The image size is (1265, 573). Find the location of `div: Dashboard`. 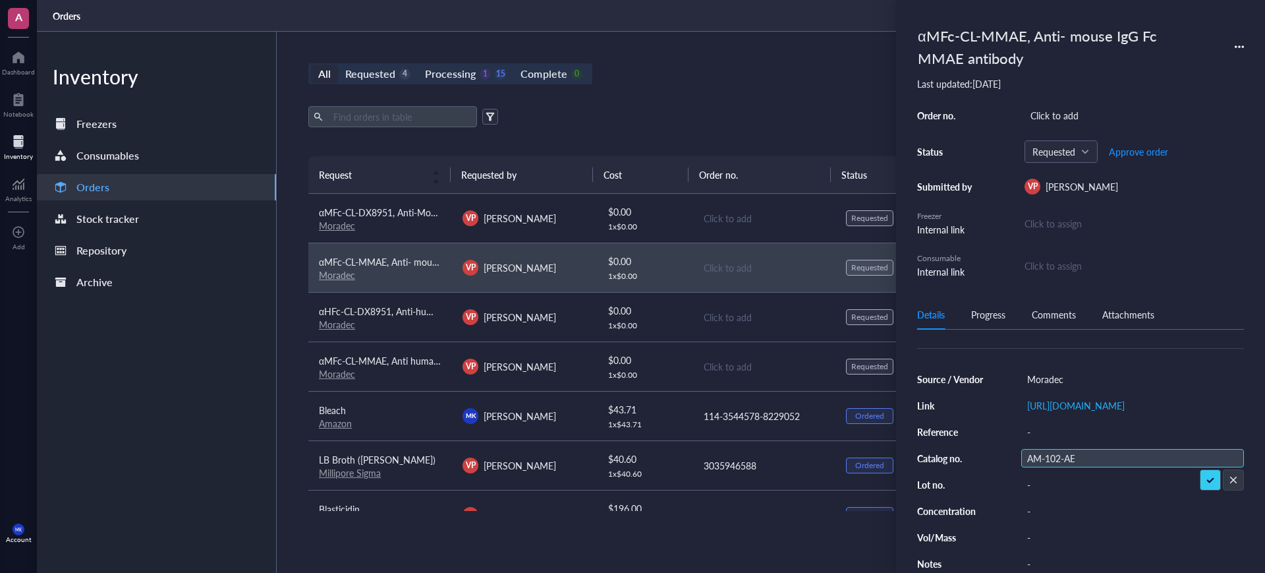

div: Dashboard is located at coordinates (18, 72).